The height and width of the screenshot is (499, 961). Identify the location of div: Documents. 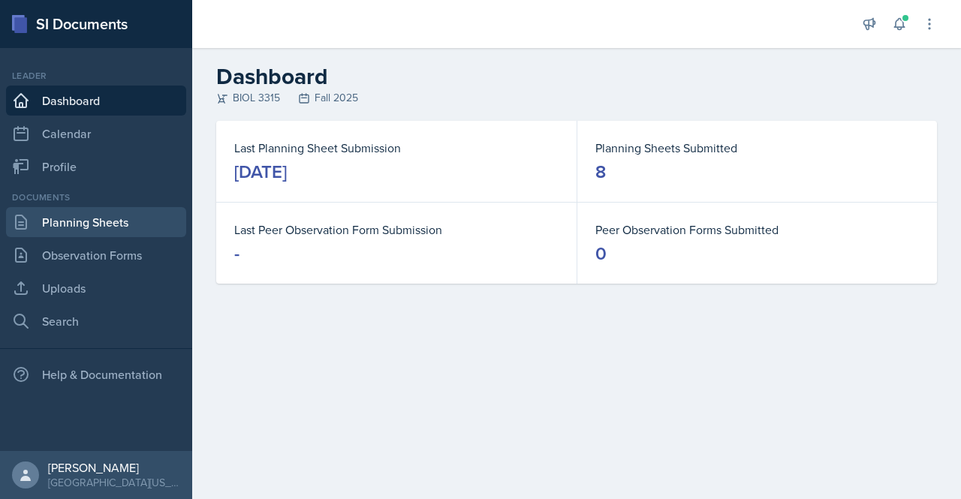
(96, 197).